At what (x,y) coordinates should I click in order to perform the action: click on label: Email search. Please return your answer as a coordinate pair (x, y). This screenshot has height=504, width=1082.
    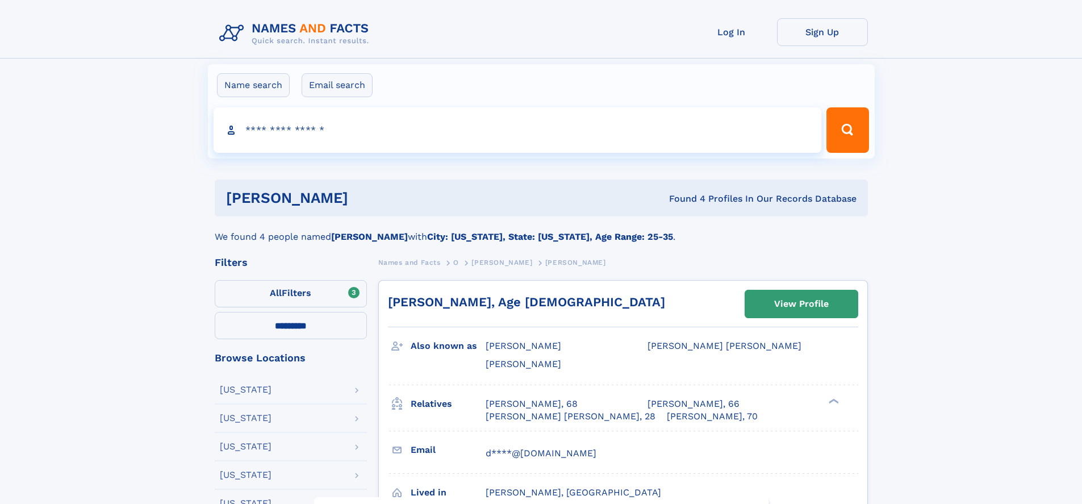
    Looking at the image, I should click on (337, 85).